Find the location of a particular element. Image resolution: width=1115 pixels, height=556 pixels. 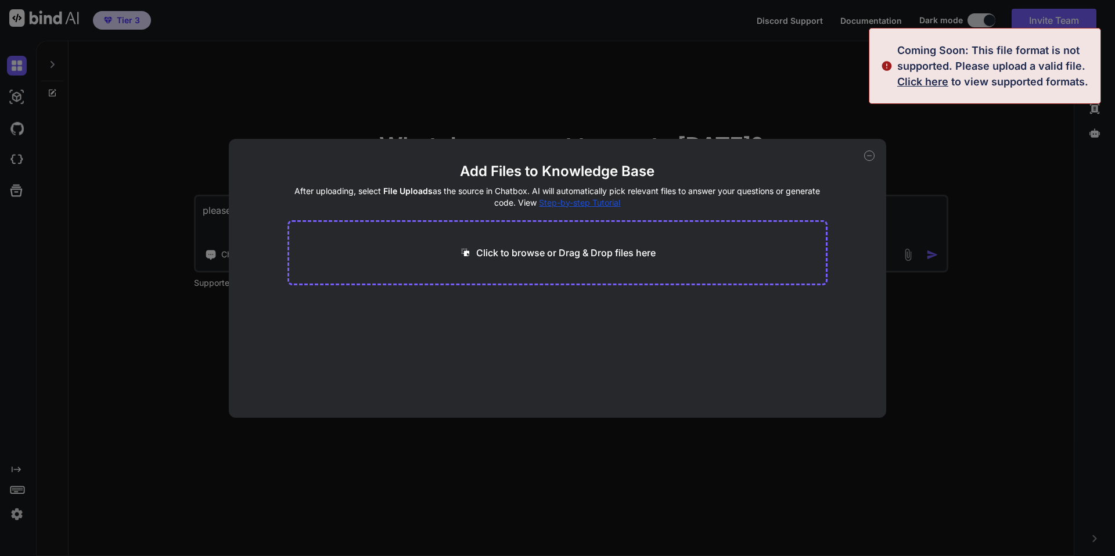

span: Click here is located at coordinates (923, 81).